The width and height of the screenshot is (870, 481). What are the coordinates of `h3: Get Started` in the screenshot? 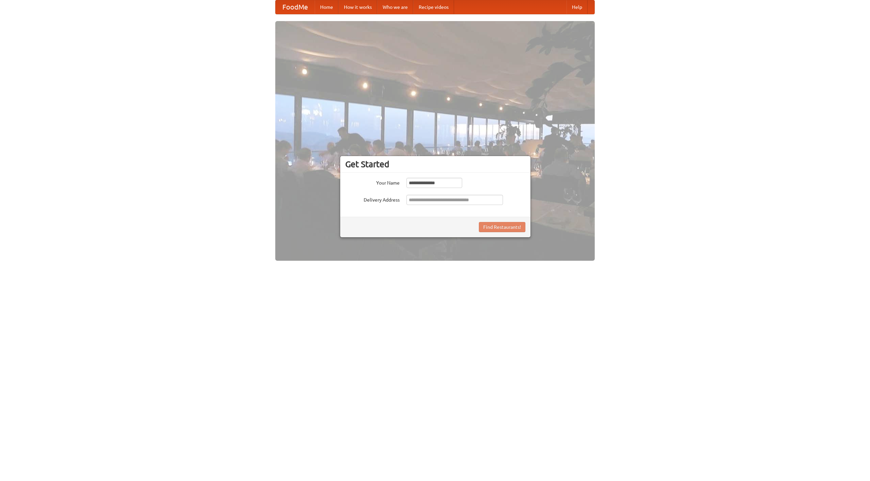 It's located at (436, 164).